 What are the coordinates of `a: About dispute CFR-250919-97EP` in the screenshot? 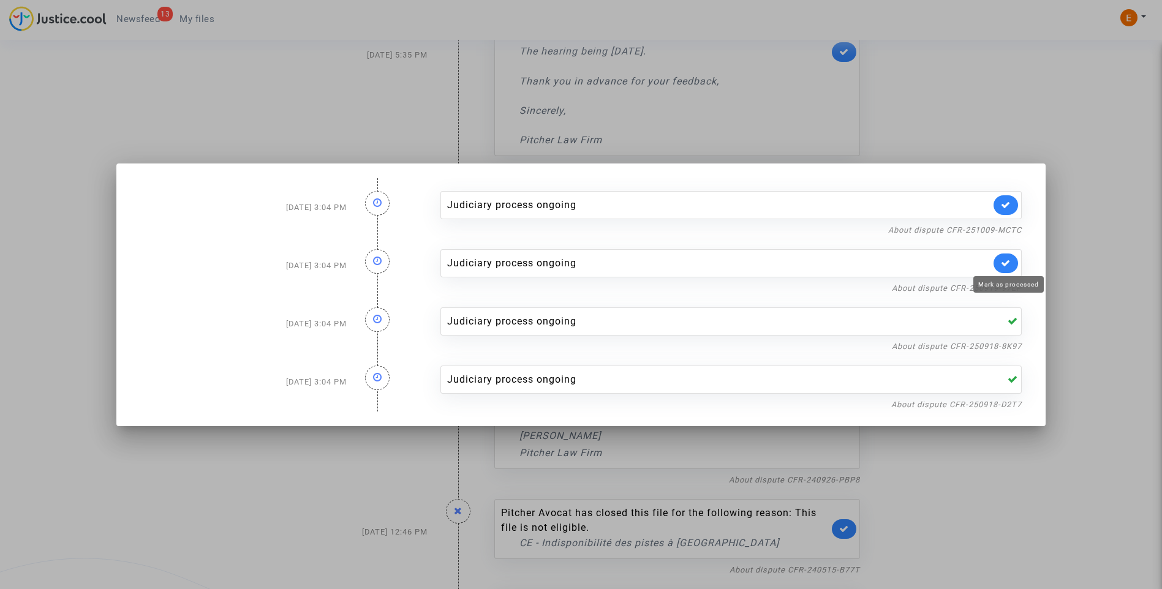 It's located at (957, 288).